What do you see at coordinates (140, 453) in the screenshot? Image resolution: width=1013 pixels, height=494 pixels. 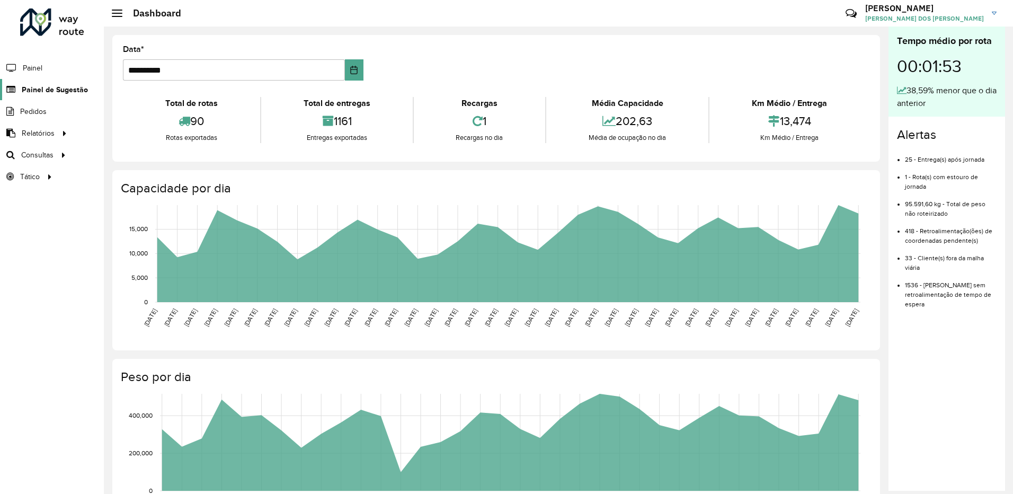 I see `text: 200,000` at bounding box center [140, 453].